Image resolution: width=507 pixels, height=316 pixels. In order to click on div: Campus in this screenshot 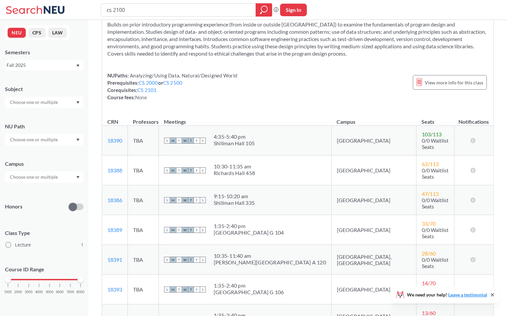, I will do `click(44, 164)`.